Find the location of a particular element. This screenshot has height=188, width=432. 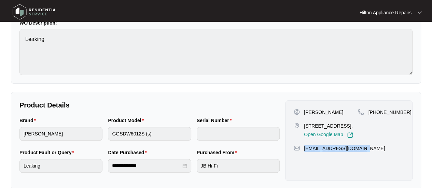

img: user-pin is located at coordinates (297, 112).